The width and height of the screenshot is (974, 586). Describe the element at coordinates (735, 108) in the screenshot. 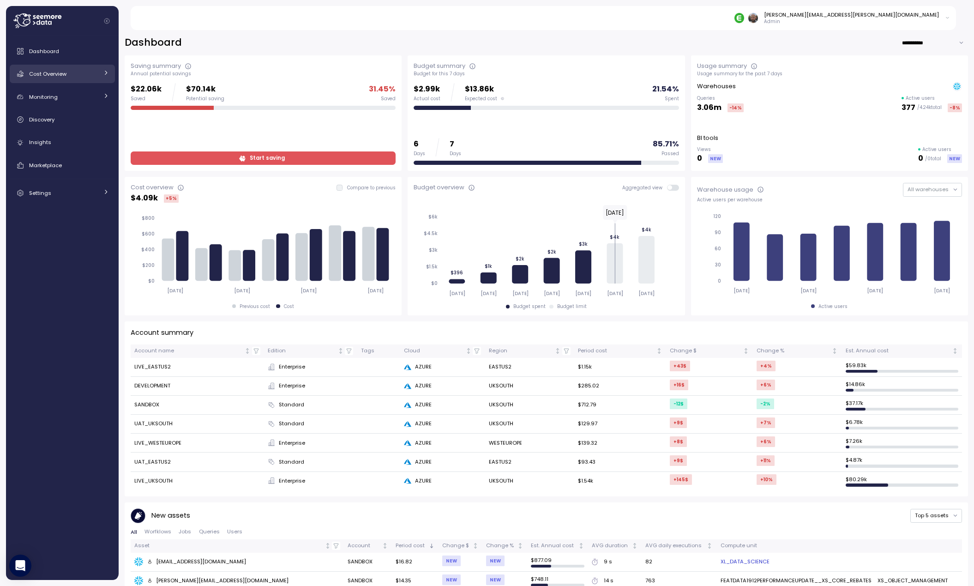

I see `div: -14 %` at that location.